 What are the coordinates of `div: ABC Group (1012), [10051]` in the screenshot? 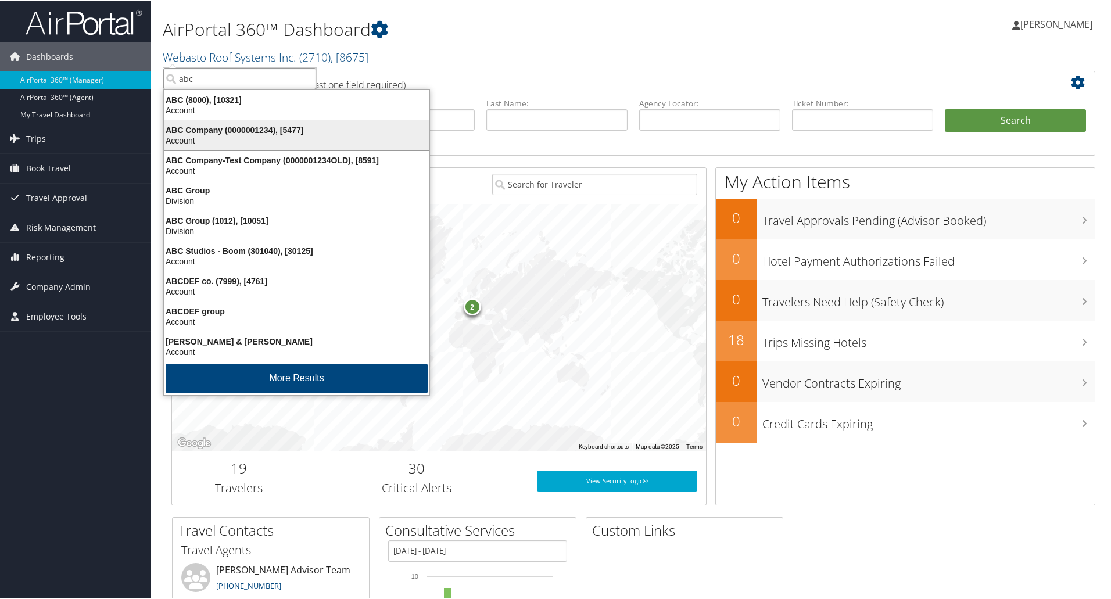 It's located at (296, 220).